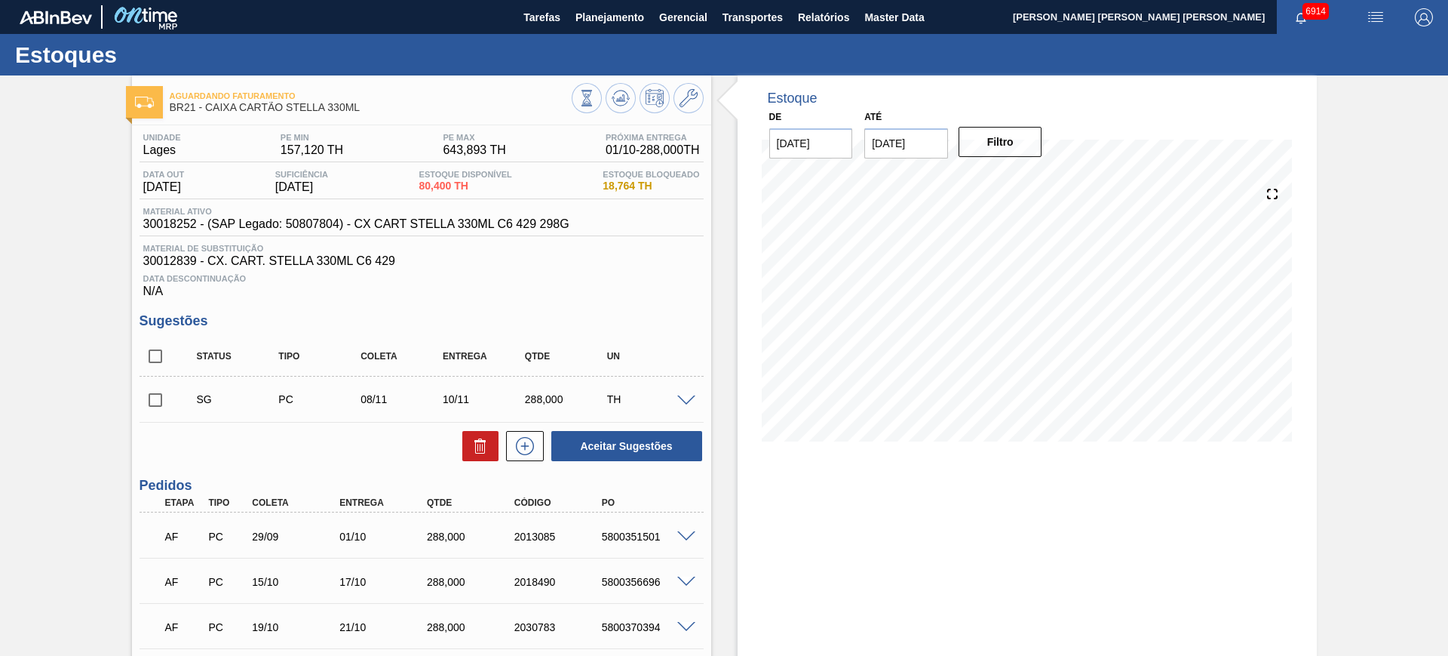  Describe the element at coordinates (1000, 142) in the screenshot. I see `button: Filtro` at that location.